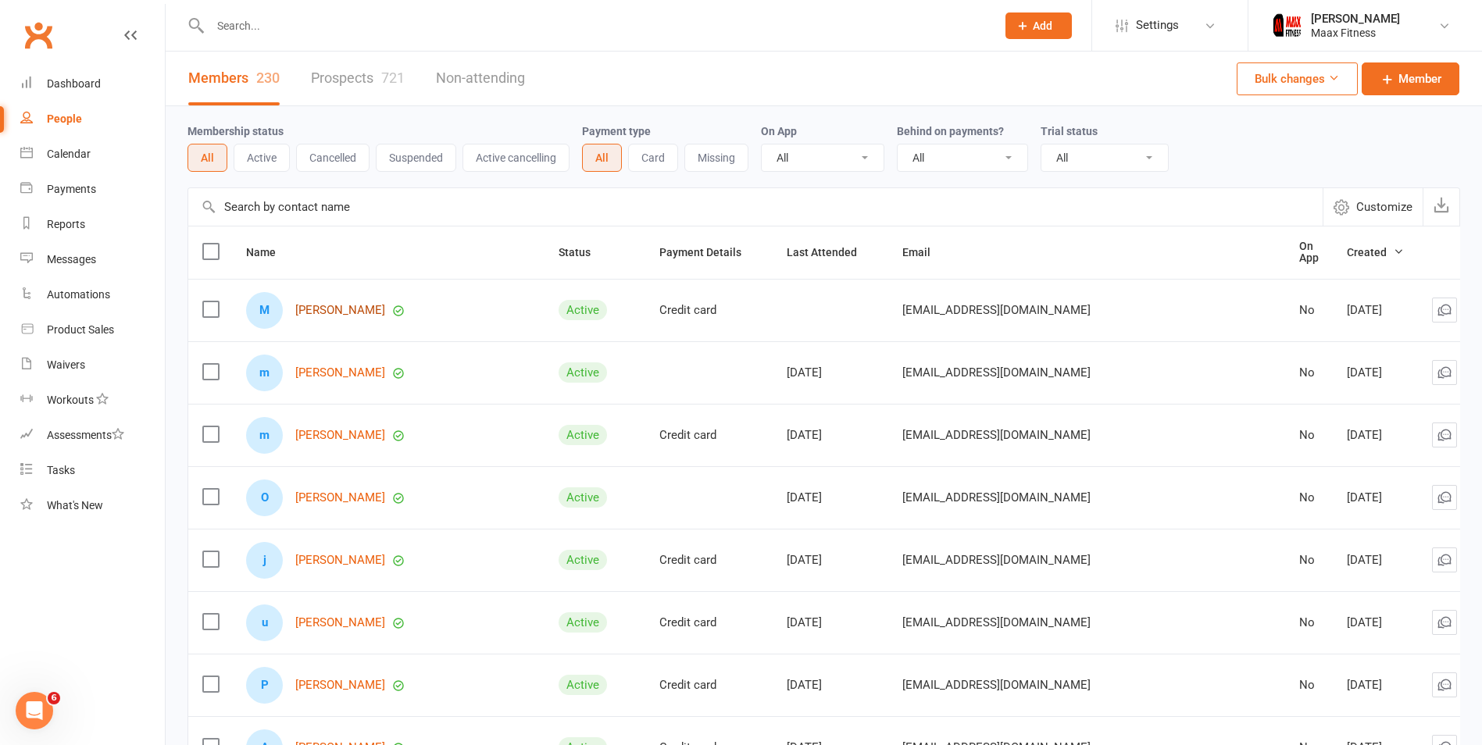  What do you see at coordinates (64, 119) in the screenshot?
I see `div: People` at bounding box center [64, 119].